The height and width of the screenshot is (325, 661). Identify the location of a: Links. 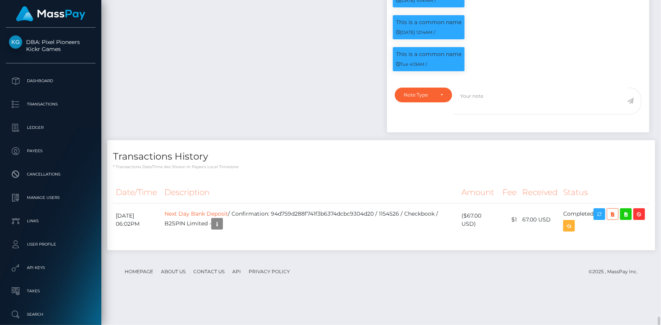
(51, 221).